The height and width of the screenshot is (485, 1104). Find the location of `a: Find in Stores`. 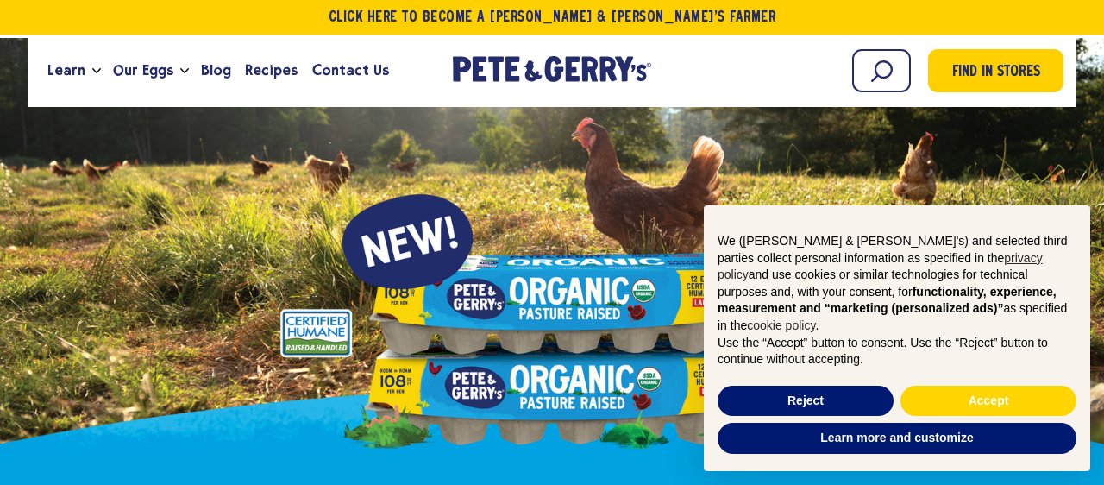

a: Find in Stores is located at coordinates (995, 71).